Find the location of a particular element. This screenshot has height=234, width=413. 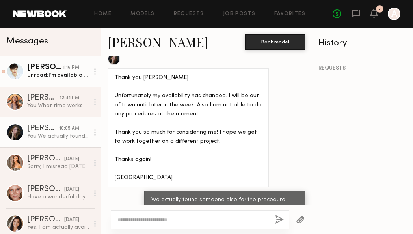

button: Book model is located at coordinates (275, 42).